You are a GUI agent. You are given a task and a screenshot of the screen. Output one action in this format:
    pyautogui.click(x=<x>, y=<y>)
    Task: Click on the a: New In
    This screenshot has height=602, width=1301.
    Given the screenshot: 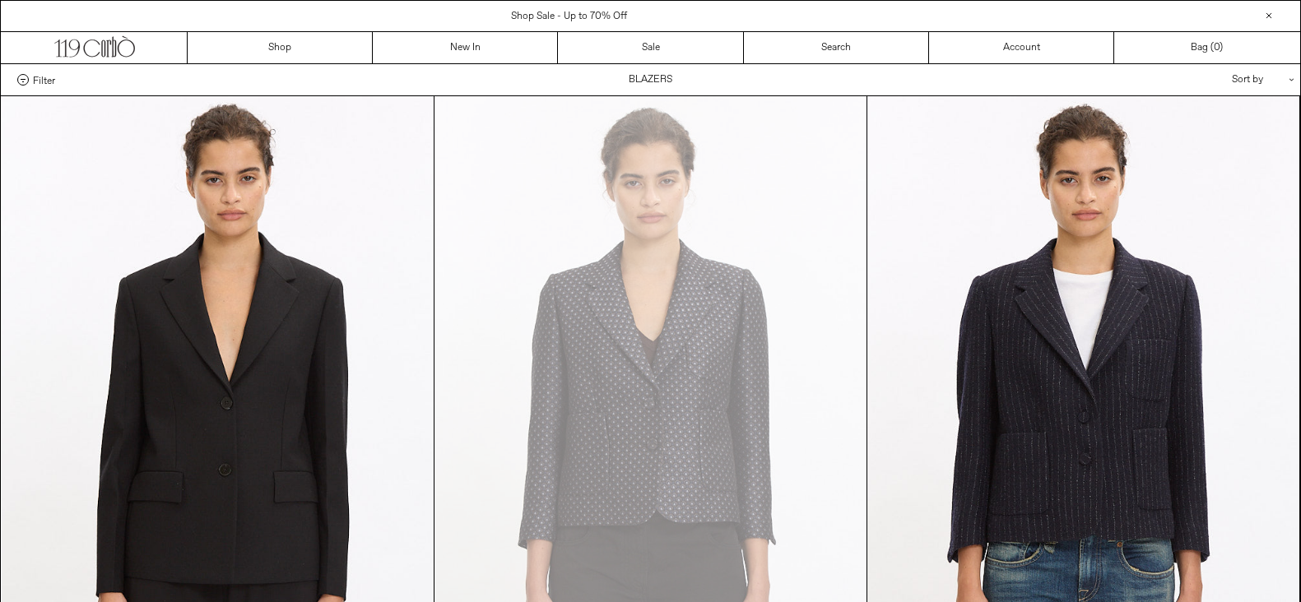 What is the action you would take?
    pyautogui.click(x=465, y=48)
    